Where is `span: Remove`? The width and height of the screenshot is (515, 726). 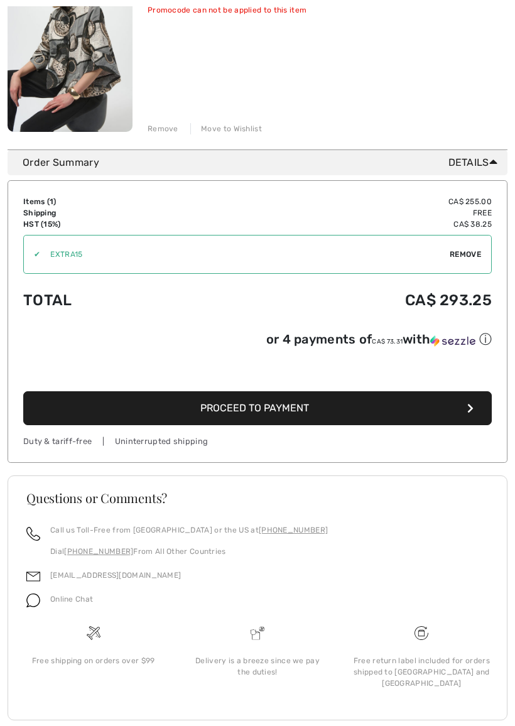
span: Remove is located at coordinates (466, 254).